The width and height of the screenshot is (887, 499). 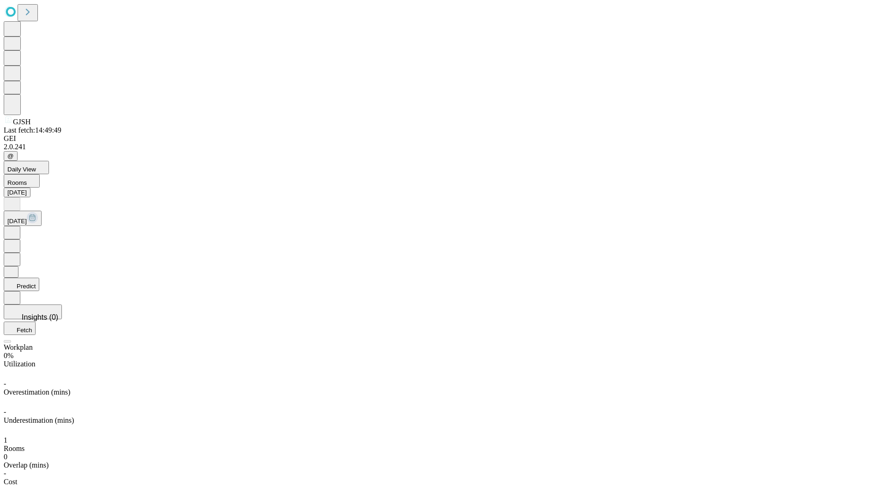 I want to click on span: Utilization, so click(x=19, y=364).